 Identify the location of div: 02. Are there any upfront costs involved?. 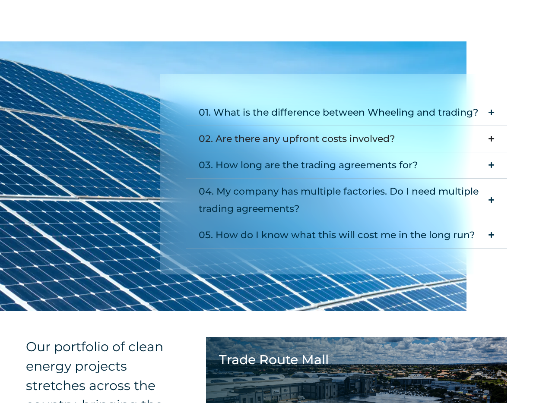
(297, 139).